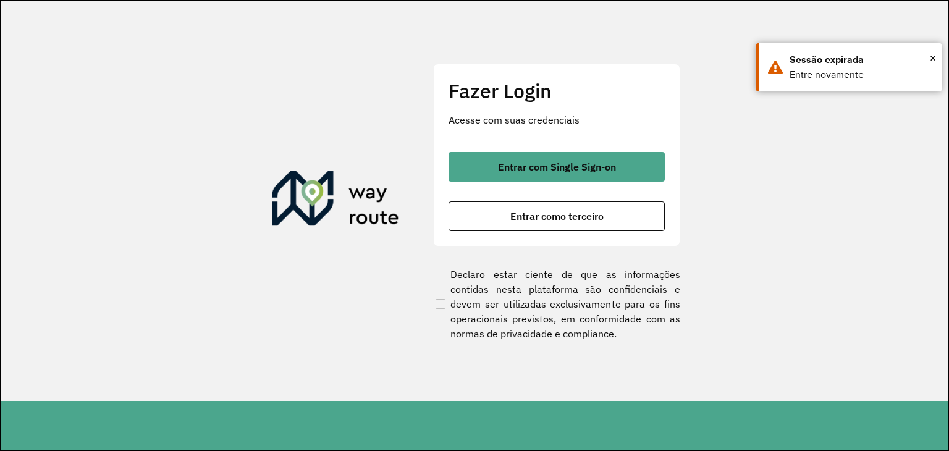 This screenshot has width=949, height=451. What do you see at coordinates (861, 60) in the screenshot?
I see `div: Sessão expirada` at bounding box center [861, 60].